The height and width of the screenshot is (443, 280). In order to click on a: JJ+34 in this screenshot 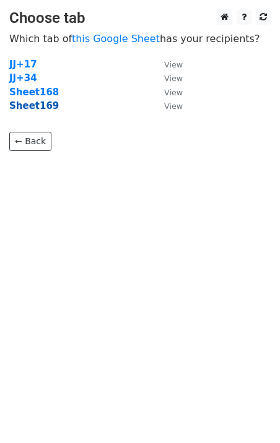, I will do `click(23, 78)`.